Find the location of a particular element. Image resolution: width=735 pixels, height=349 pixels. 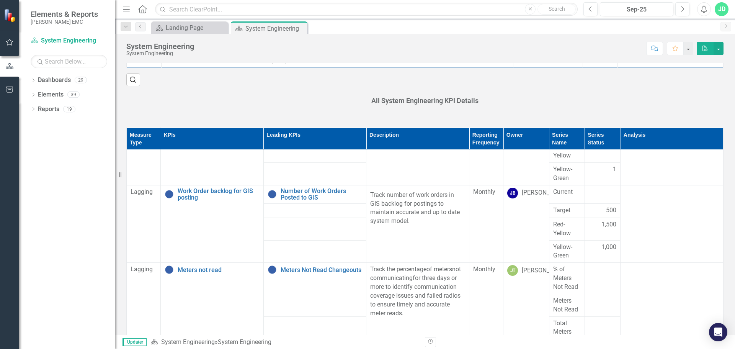

a: Meters not read is located at coordinates (219, 270).